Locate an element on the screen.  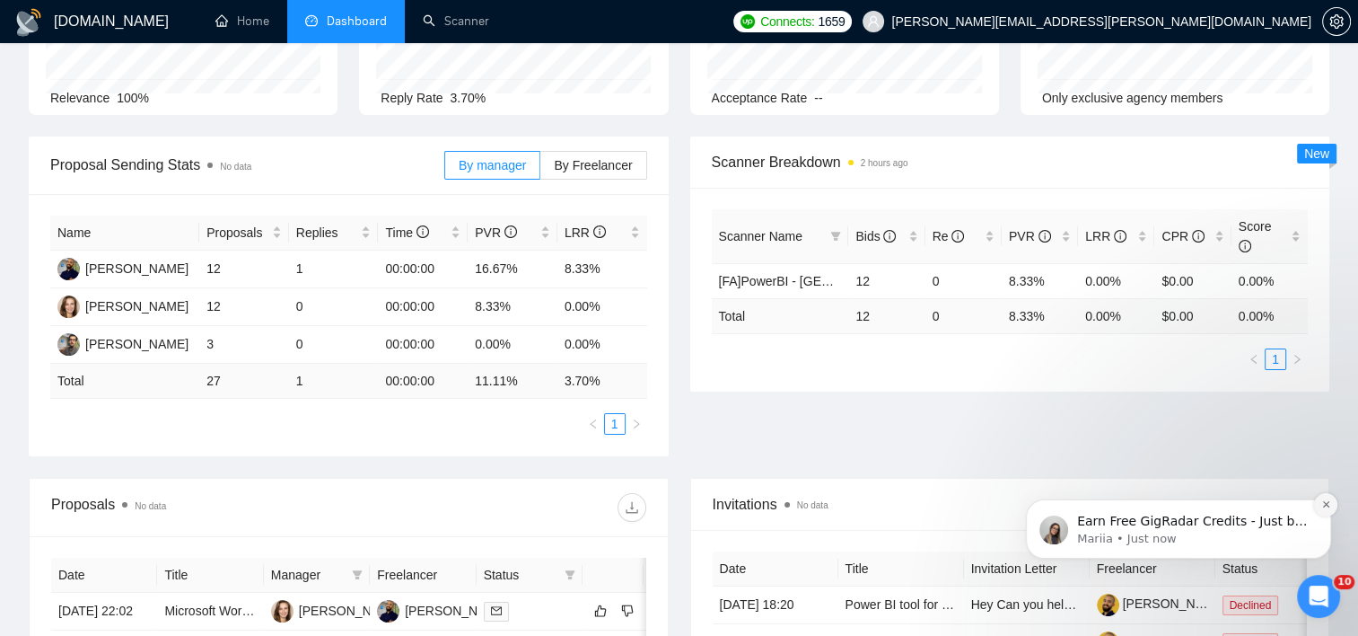
li: Next Page is located at coordinates (1297, 359).